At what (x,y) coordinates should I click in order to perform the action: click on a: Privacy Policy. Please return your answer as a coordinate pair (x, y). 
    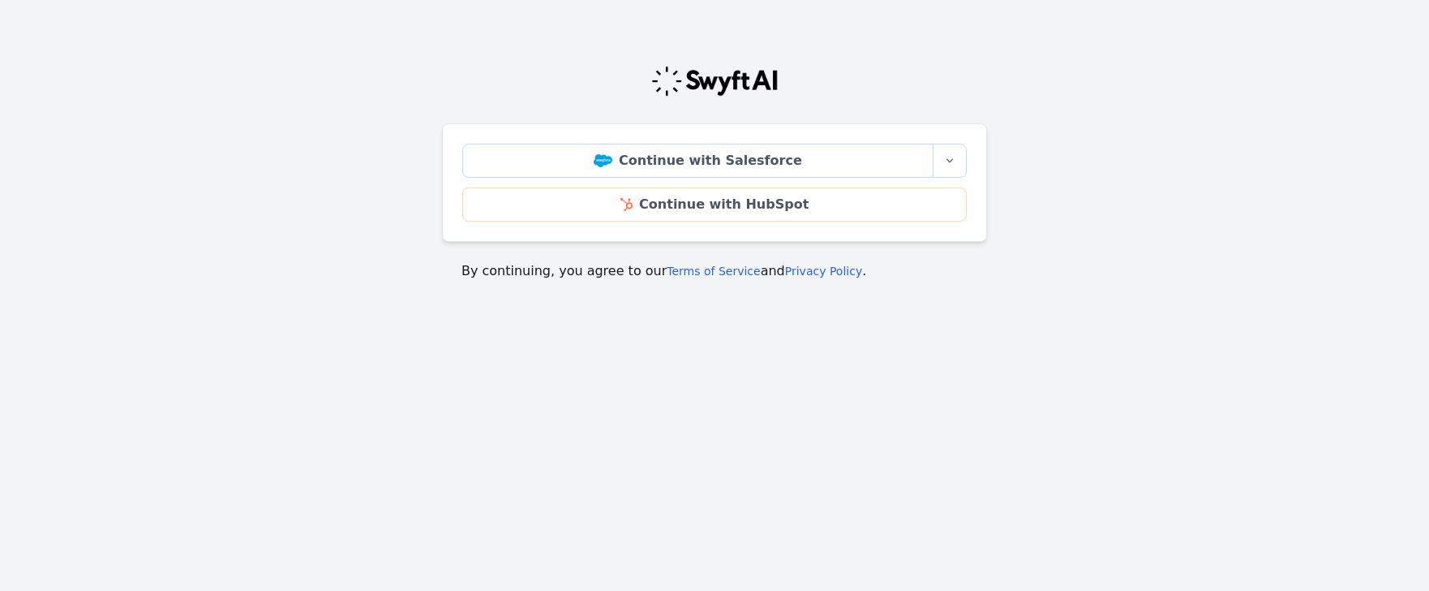
    Looking at the image, I should click on (823, 271).